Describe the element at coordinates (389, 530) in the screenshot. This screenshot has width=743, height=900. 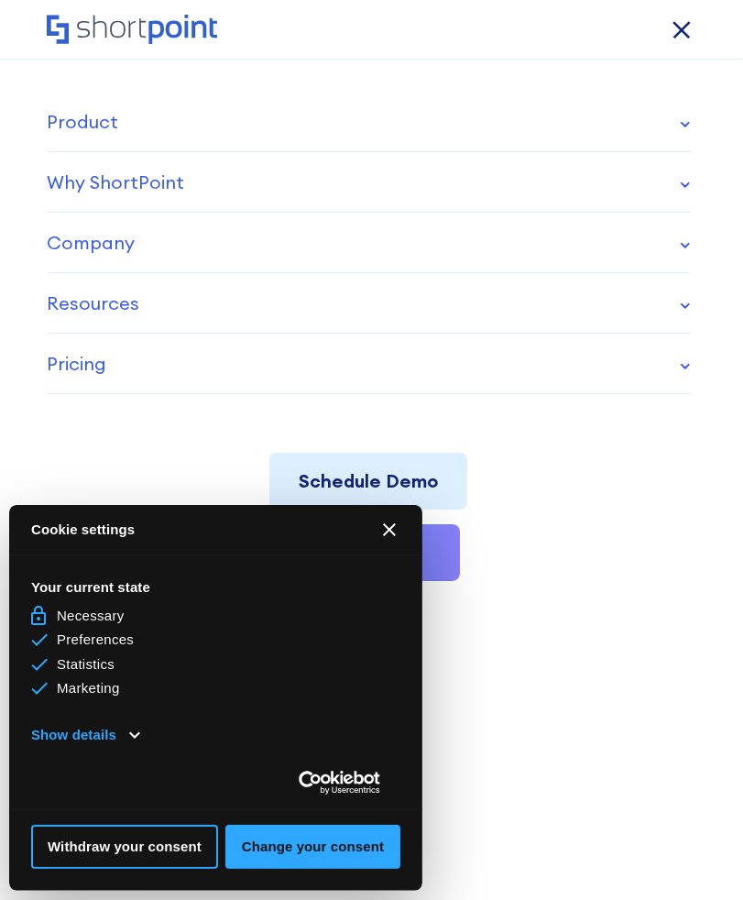
I see `button: Close CMP widget` at that location.